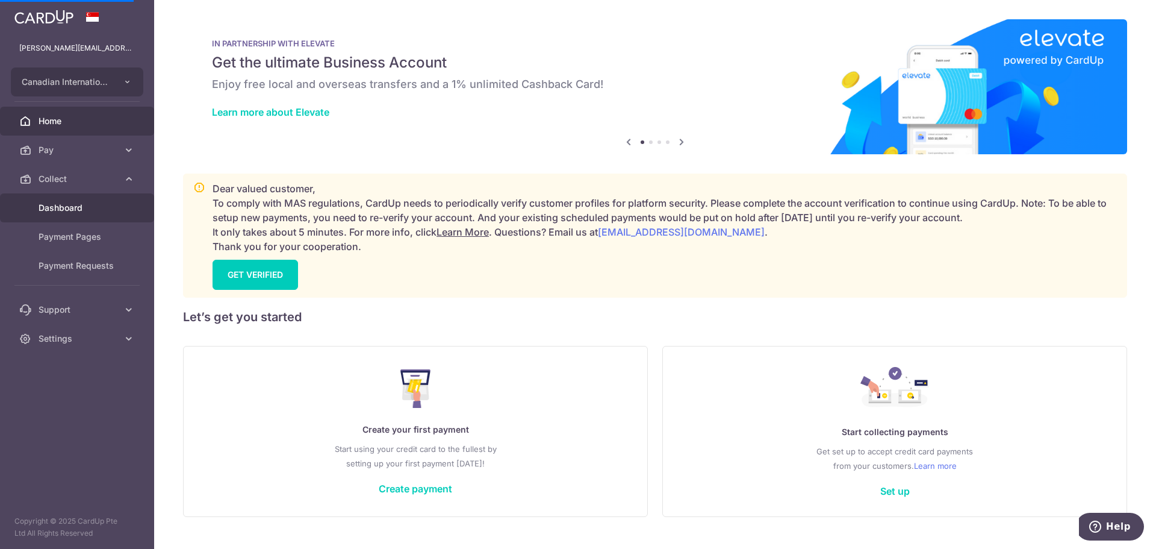 The image size is (1156, 549). Describe the element at coordinates (935, 466) in the screenshot. I see `a: Learn more` at that location.